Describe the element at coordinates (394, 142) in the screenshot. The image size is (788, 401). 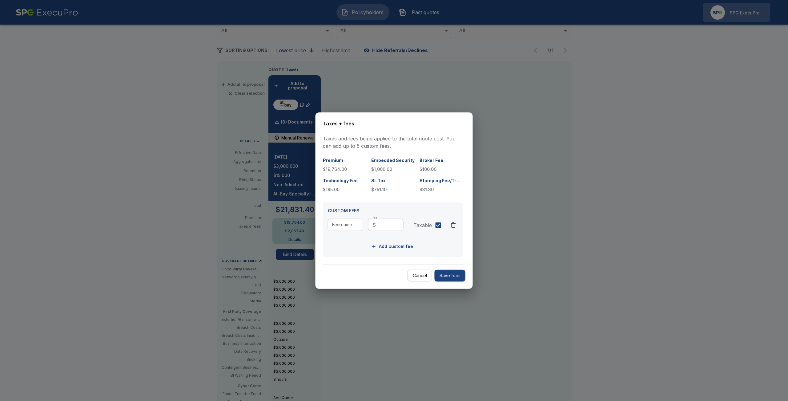
I see `p: Taxes and fees being applied to the total quote cost. You can add up to 5 custom fees.` at that location.